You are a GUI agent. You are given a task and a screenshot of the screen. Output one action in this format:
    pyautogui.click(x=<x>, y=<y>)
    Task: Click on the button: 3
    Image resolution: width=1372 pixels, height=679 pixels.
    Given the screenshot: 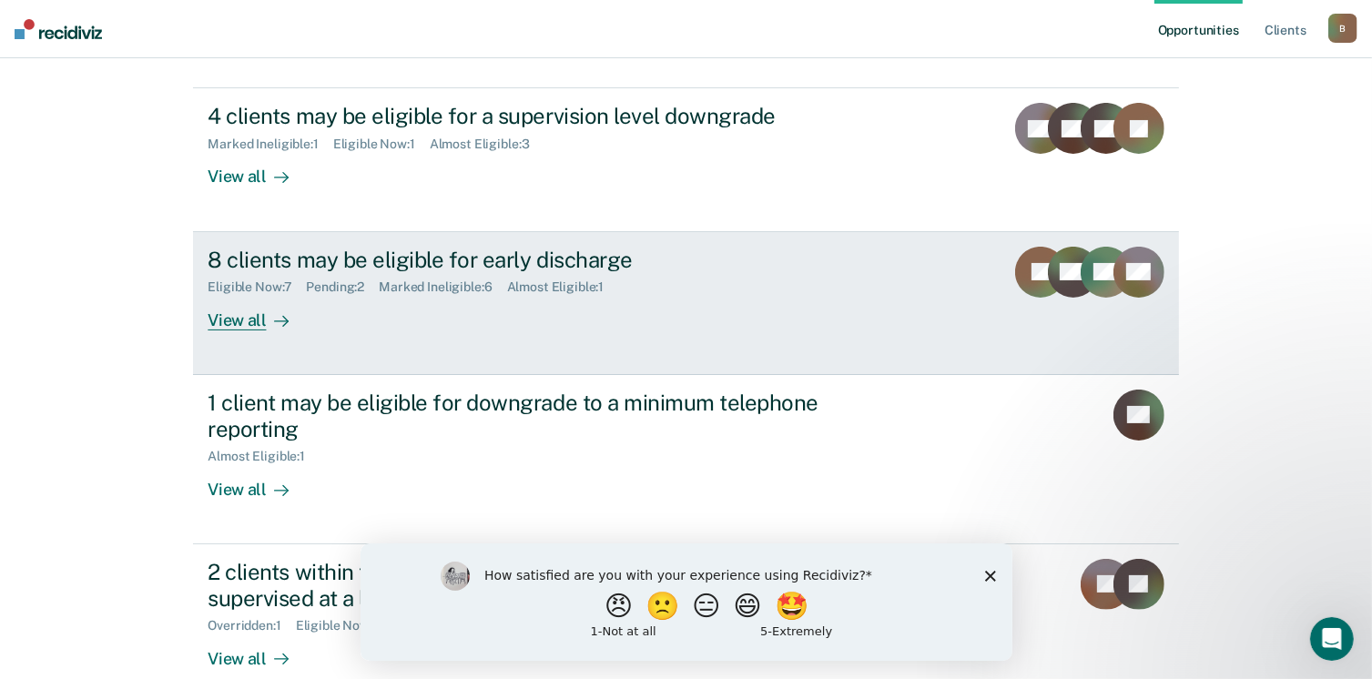 What is the action you would take?
    pyautogui.click(x=347, y=63)
    